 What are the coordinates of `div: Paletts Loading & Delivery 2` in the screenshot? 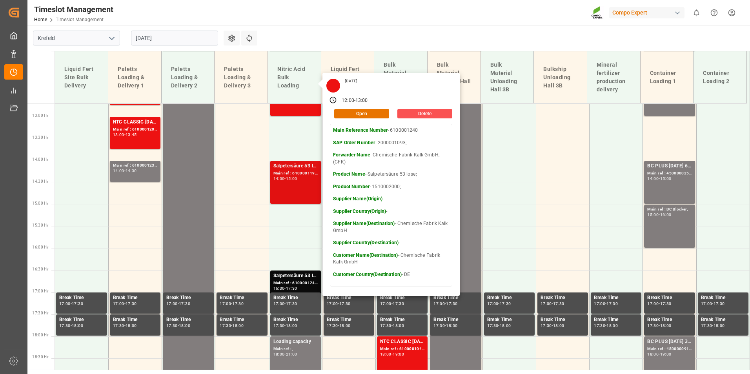 It's located at (188, 77).